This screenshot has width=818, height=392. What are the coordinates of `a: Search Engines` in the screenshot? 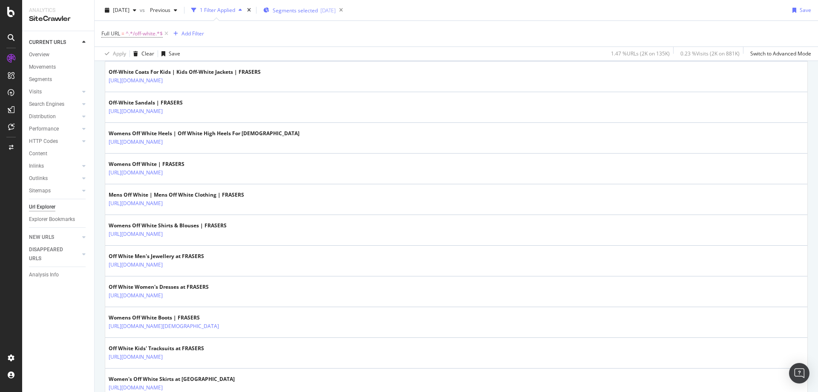 It's located at (54, 104).